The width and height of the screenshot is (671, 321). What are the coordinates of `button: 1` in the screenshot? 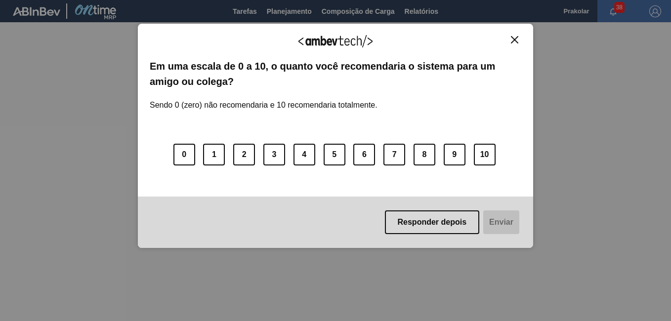 It's located at (214, 155).